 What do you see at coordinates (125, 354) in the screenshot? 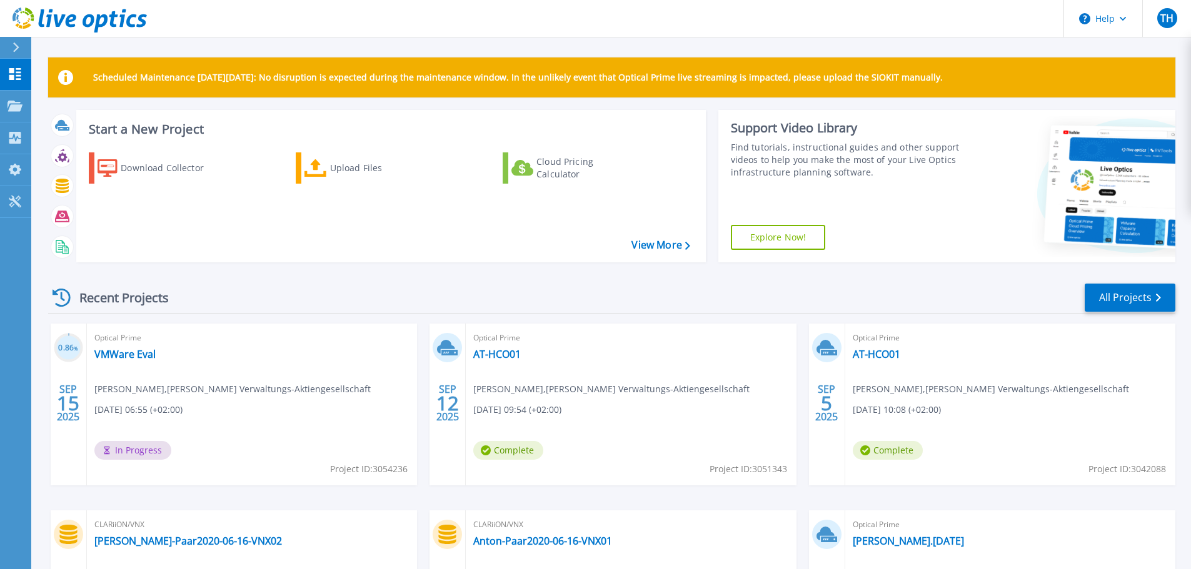
I see `a: VMWare Eval` at bounding box center [125, 354].